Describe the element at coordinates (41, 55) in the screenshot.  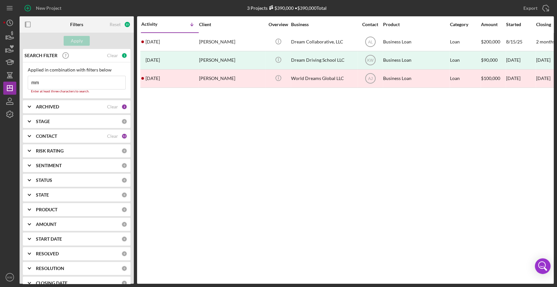
I see `b: SEARCH FILTER` at that location.